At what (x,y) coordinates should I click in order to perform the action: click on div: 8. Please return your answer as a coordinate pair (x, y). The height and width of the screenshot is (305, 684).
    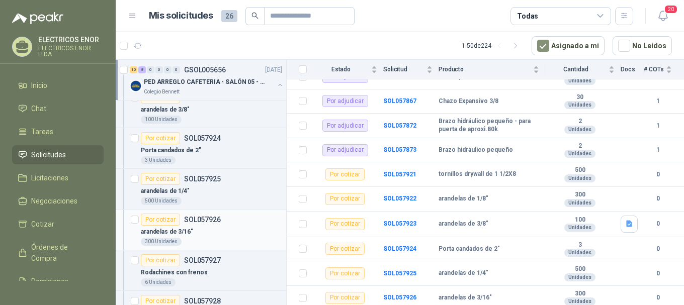
    Looking at the image, I should click on (142, 70).